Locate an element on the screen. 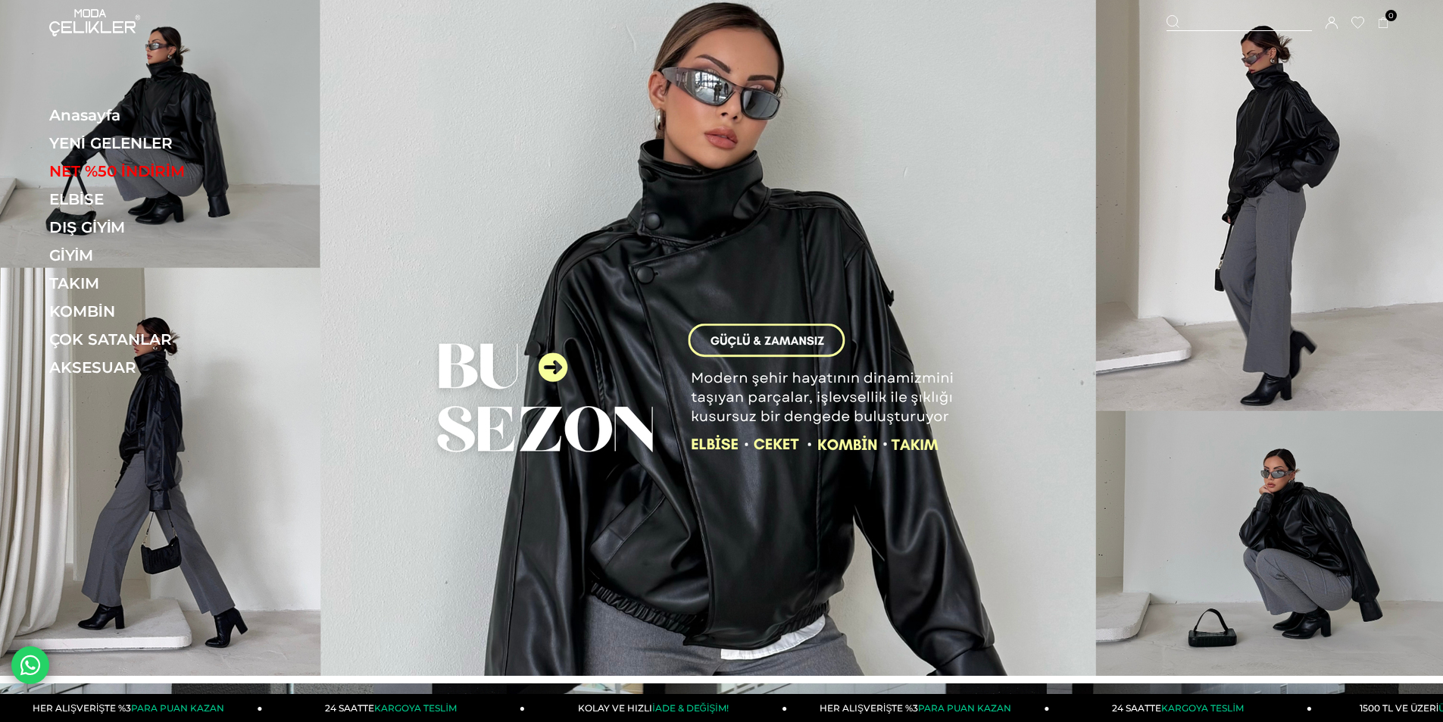 The image size is (1443, 722). img: logo is located at coordinates (95, 23).